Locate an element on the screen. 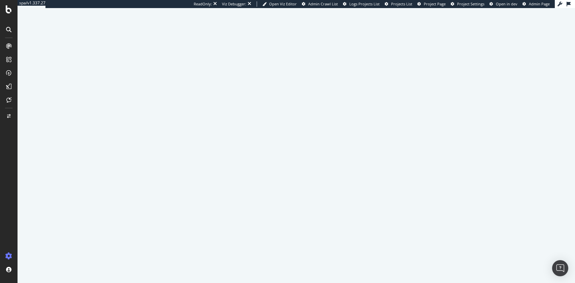 The width and height of the screenshot is (575, 283). span: Projects List is located at coordinates (401, 4).